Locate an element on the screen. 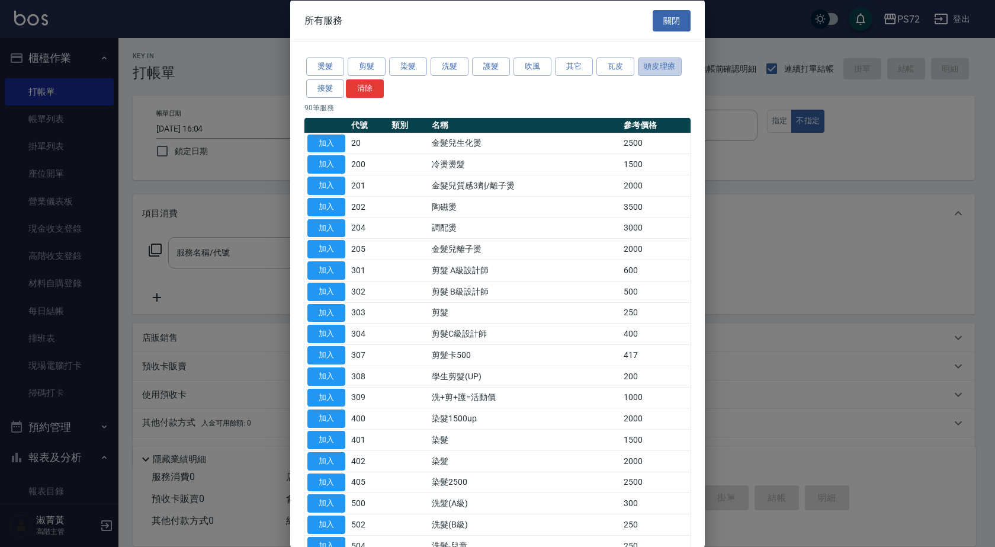  td: 剪髮 B級設計師 is located at coordinates (525, 291).